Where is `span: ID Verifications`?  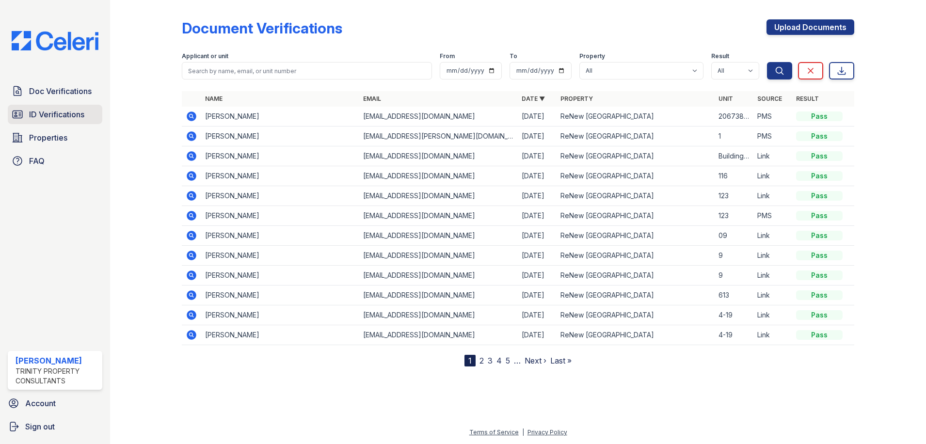
span: ID Verifications is located at coordinates (57, 114).